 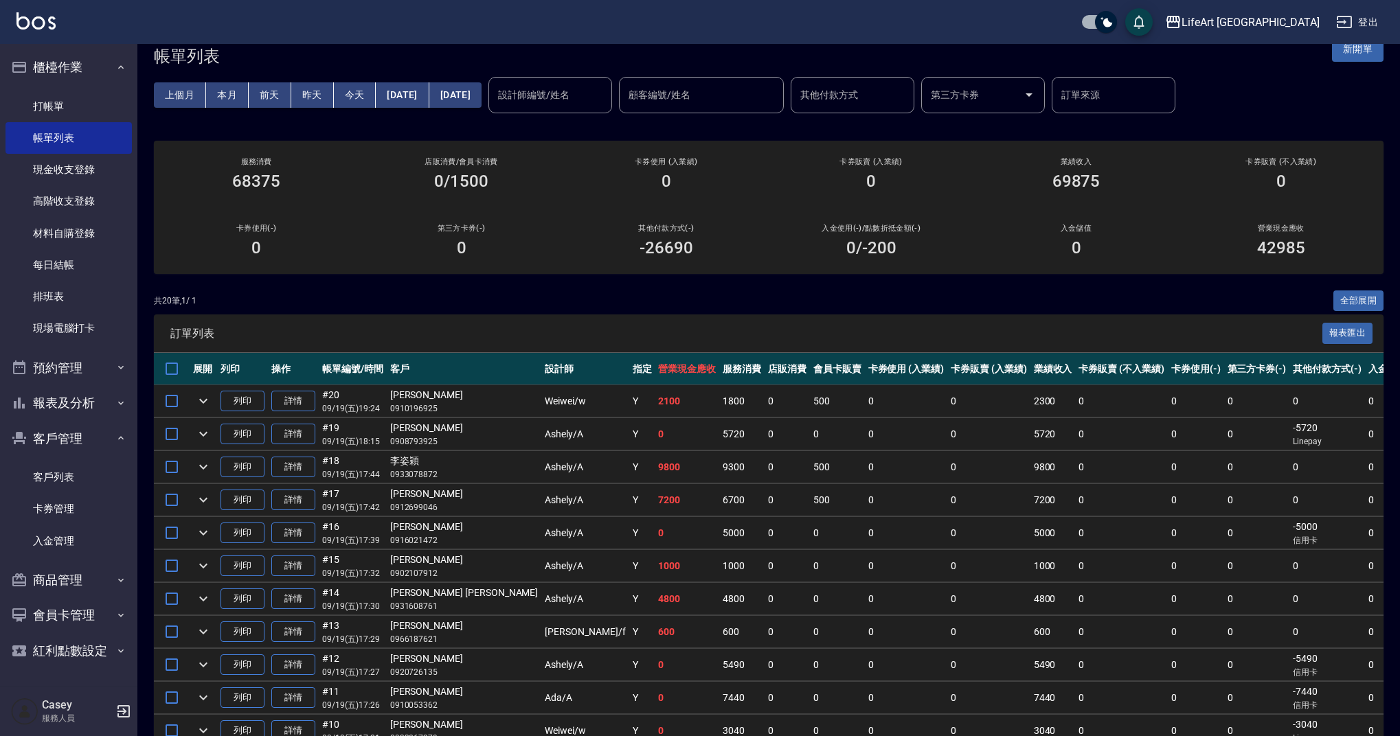 What do you see at coordinates (464, 369) in the screenshot?
I see `th: 客戶` at bounding box center [464, 369].